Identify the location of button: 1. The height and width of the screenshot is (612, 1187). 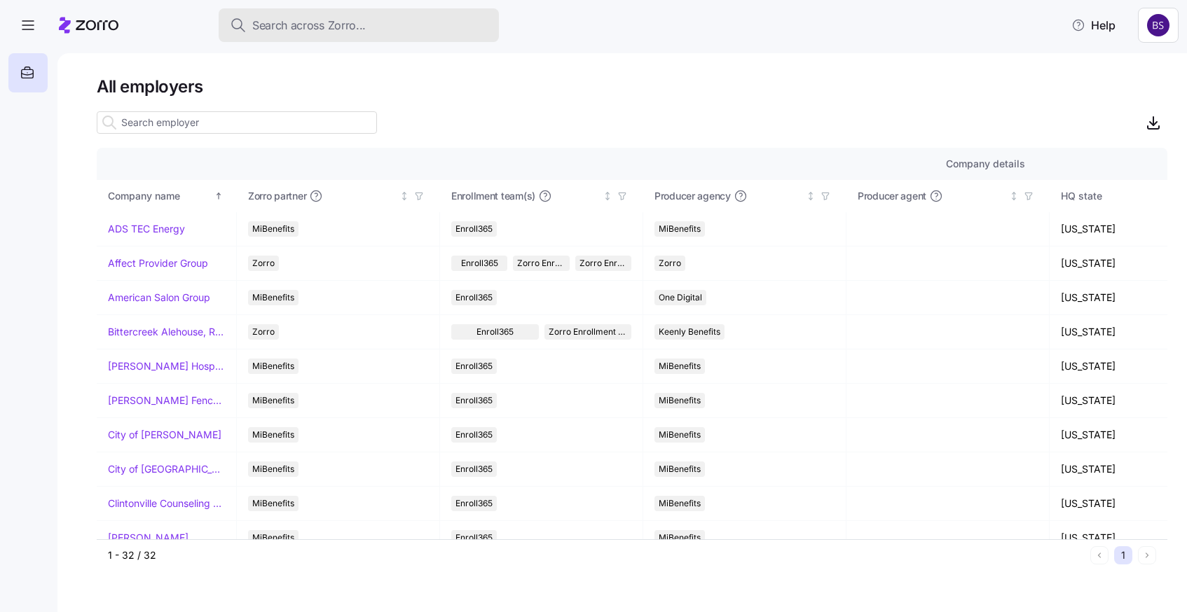
(1123, 556).